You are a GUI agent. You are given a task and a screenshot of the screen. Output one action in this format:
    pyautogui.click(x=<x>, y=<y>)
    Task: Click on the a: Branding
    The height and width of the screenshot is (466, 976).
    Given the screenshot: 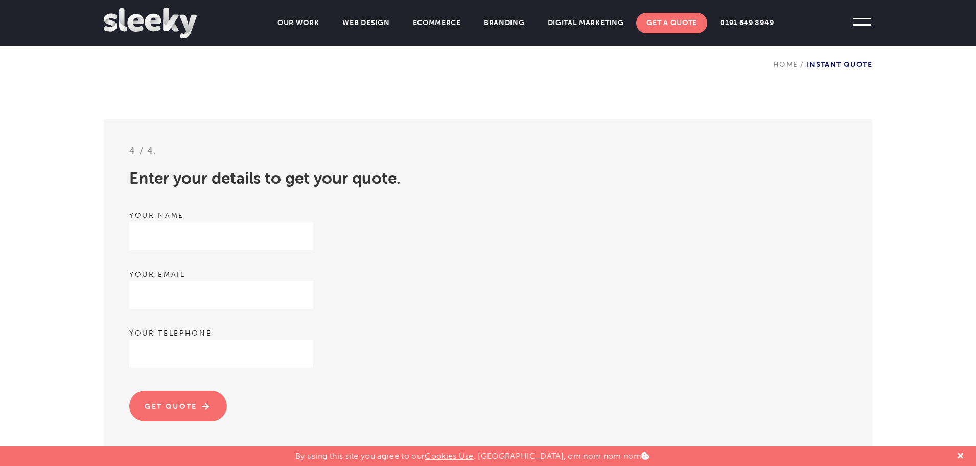 What is the action you would take?
    pyautogui.click(x=505, y=23)
    